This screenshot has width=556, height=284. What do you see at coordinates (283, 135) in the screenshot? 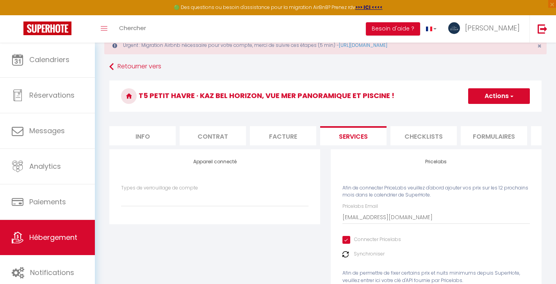
I see `li: Facture` at bounding box center [283, 135].